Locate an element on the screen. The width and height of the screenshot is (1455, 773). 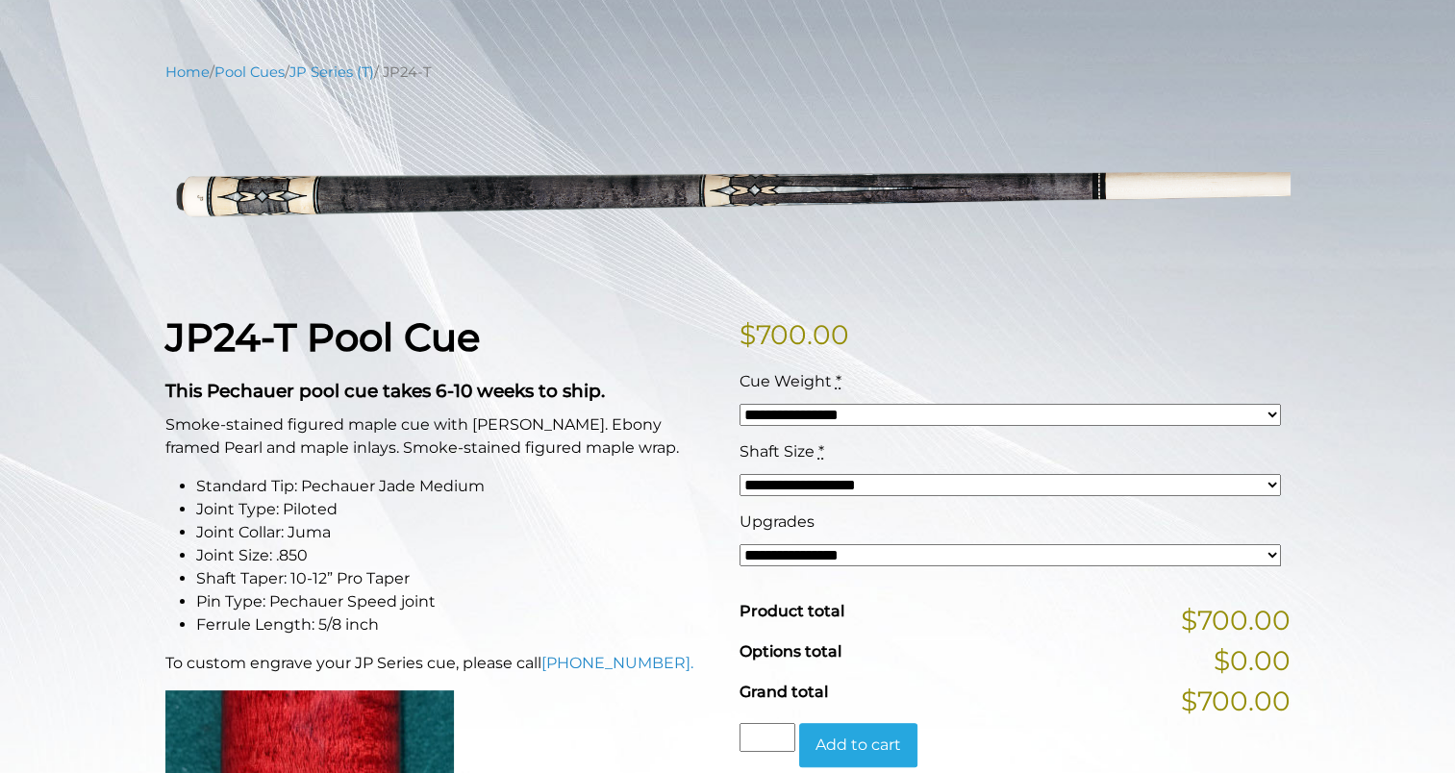
span: Cue Weight is located at coordinates (786, 381).